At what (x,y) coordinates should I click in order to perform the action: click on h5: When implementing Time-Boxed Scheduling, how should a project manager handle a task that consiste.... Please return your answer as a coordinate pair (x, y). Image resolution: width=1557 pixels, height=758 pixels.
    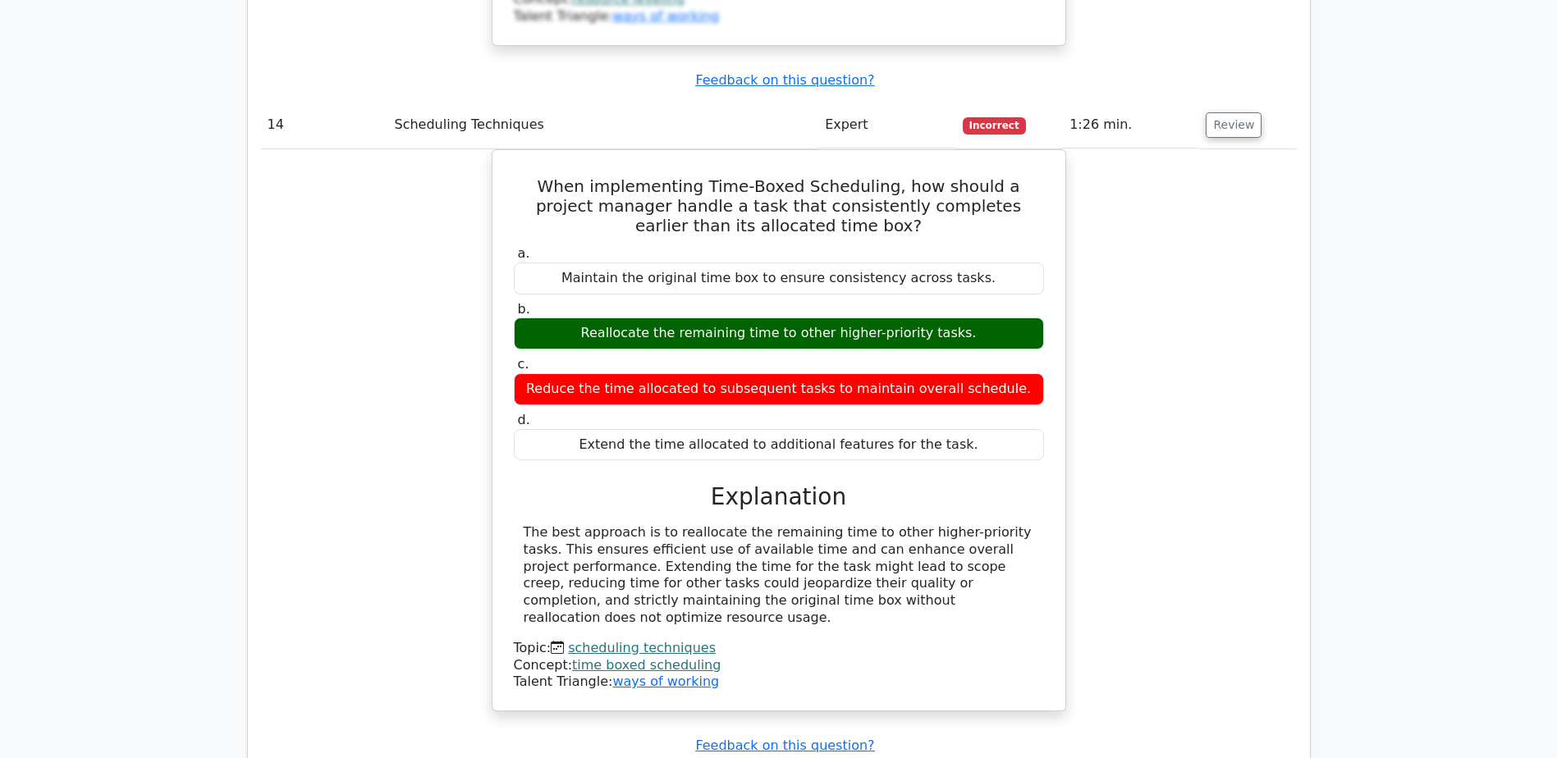
    Looking at the image, I should click on (779, 206).